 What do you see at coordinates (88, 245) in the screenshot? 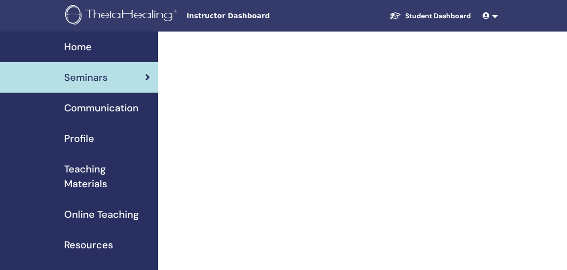
I see `span: Resources` at bounding box center [88, 245].